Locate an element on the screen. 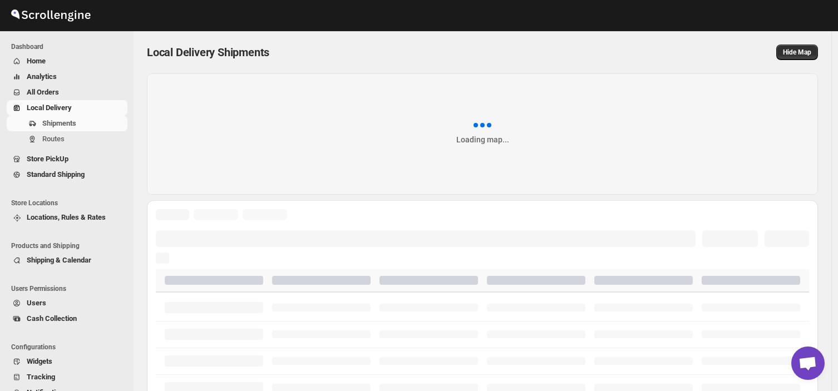  button: Analytics is located at coordinates (67, 77).